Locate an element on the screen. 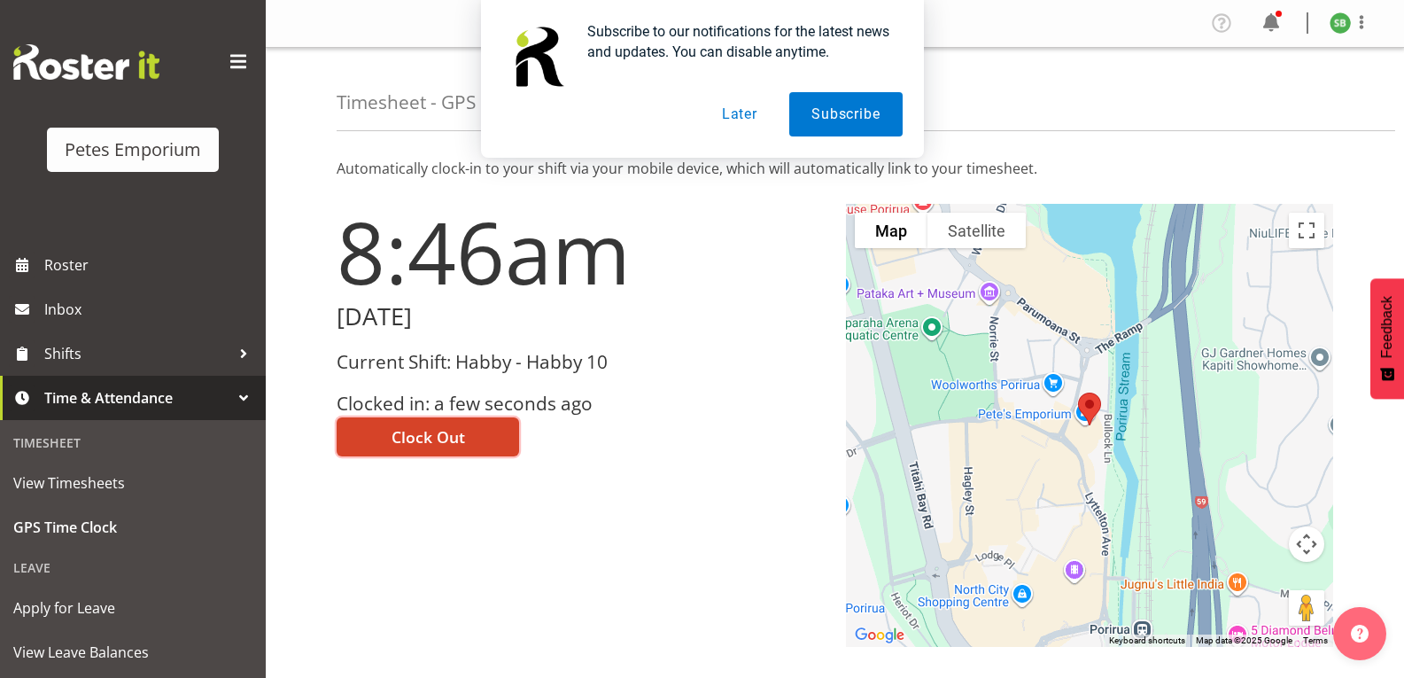 The width and height of the screenshot is (1404, 678). span: Apply for Leave is located at coordinates (133, 608).